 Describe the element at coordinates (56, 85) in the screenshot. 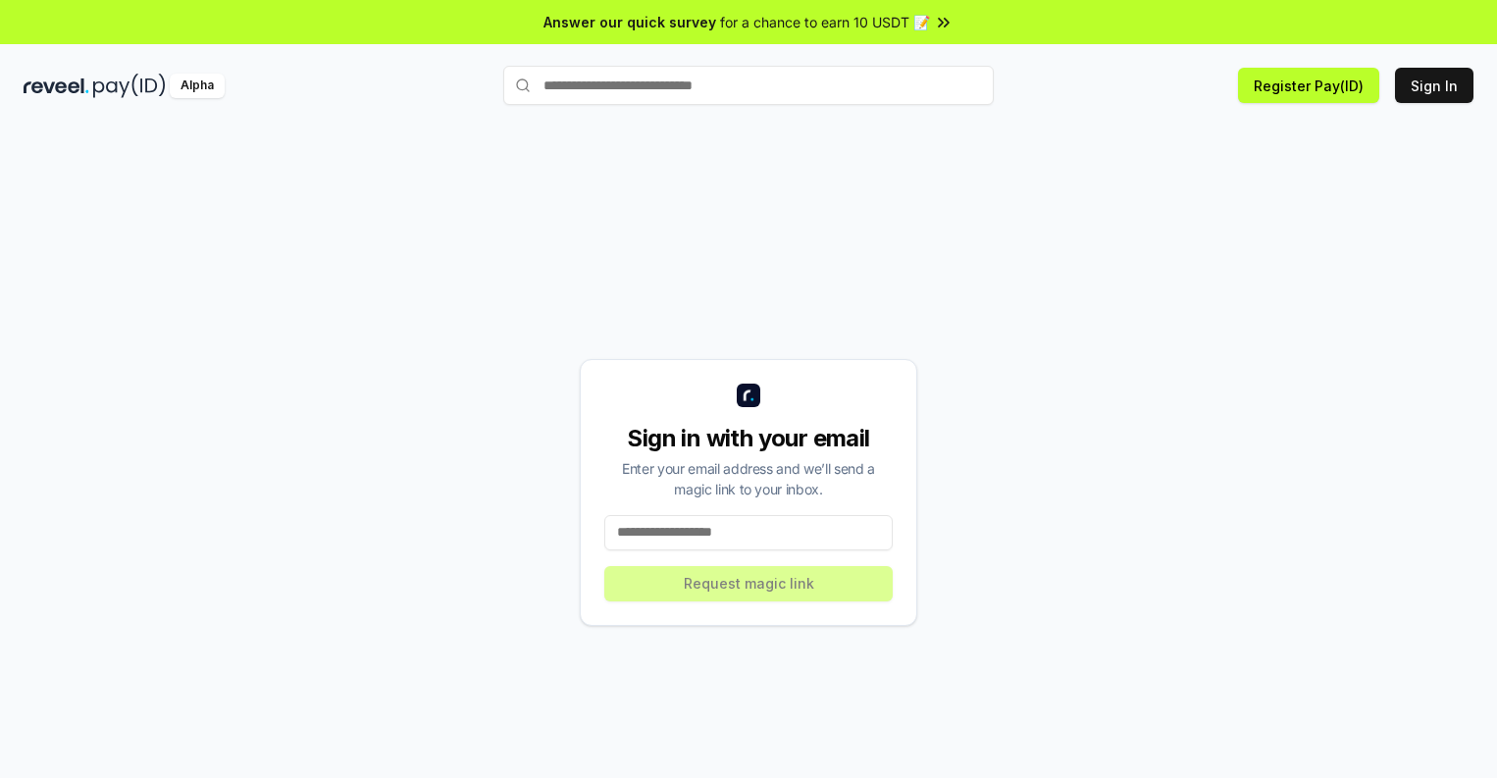

I see `img: reveel_dark` at that location.